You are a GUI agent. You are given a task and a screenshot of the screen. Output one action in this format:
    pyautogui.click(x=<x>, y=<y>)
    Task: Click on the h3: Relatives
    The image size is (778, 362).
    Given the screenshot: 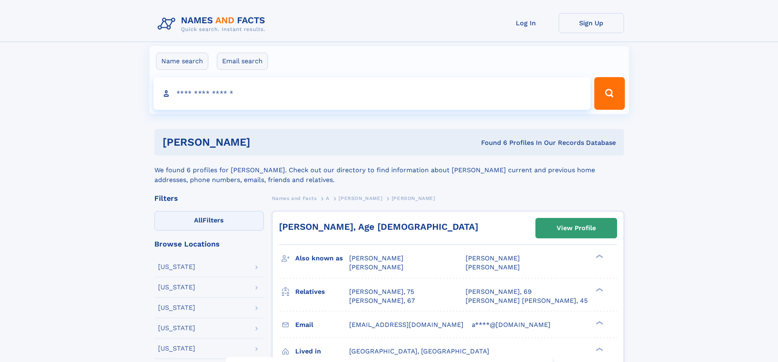 What is the action you would take?
    pyautogui.click(x=322, y=292)
    